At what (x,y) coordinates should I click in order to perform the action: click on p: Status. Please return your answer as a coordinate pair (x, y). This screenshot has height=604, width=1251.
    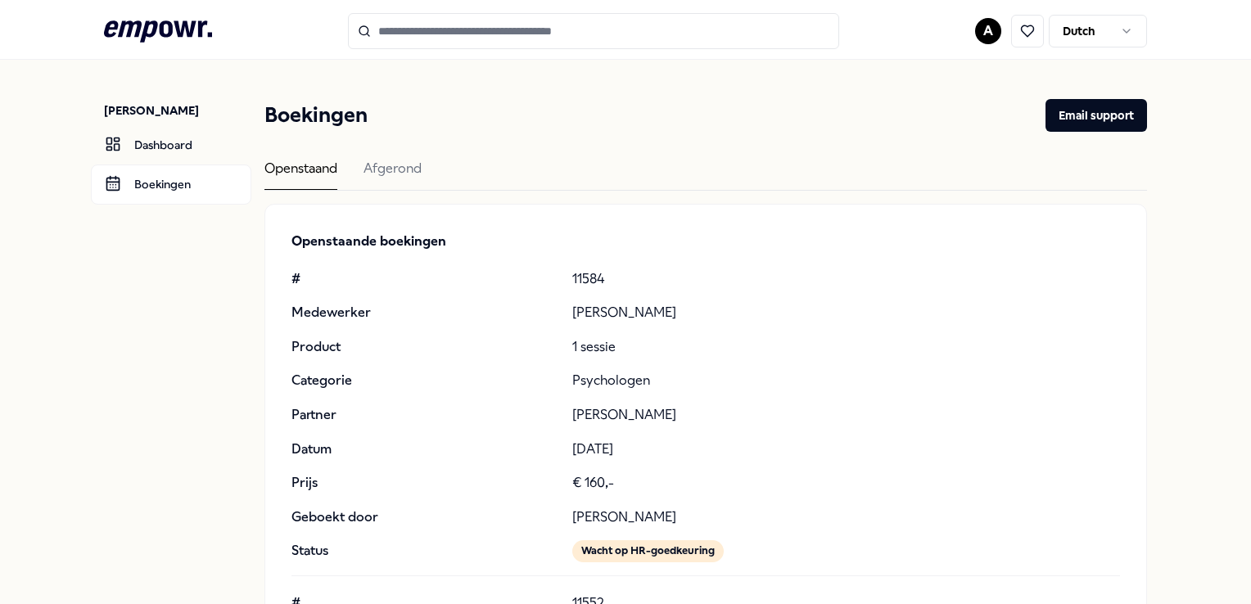
    Looking at the image, I should click on (425, 551).